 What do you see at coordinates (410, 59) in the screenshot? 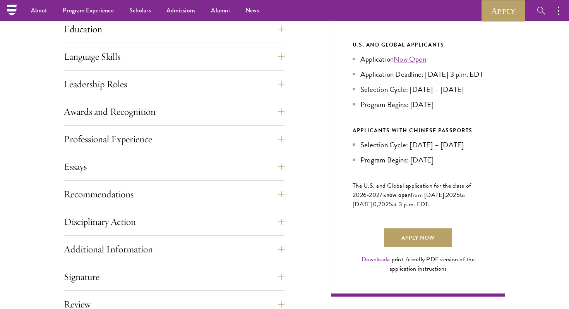
I see `a: Now Open` at bounding box center [410, 59].